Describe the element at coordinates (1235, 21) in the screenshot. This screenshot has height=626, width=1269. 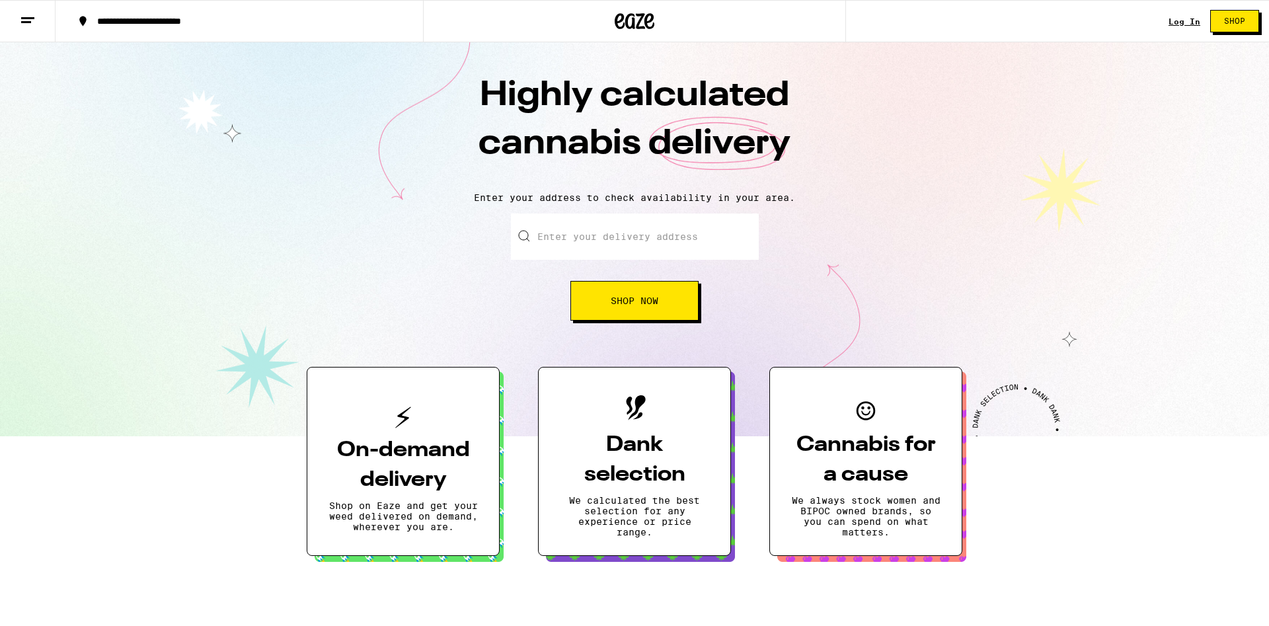
I see `a: Shop` at that location.